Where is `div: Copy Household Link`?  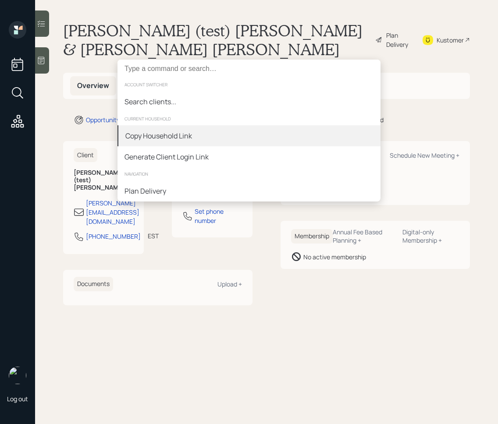 div: Copy Household Link is located at coordinates (159, 136).